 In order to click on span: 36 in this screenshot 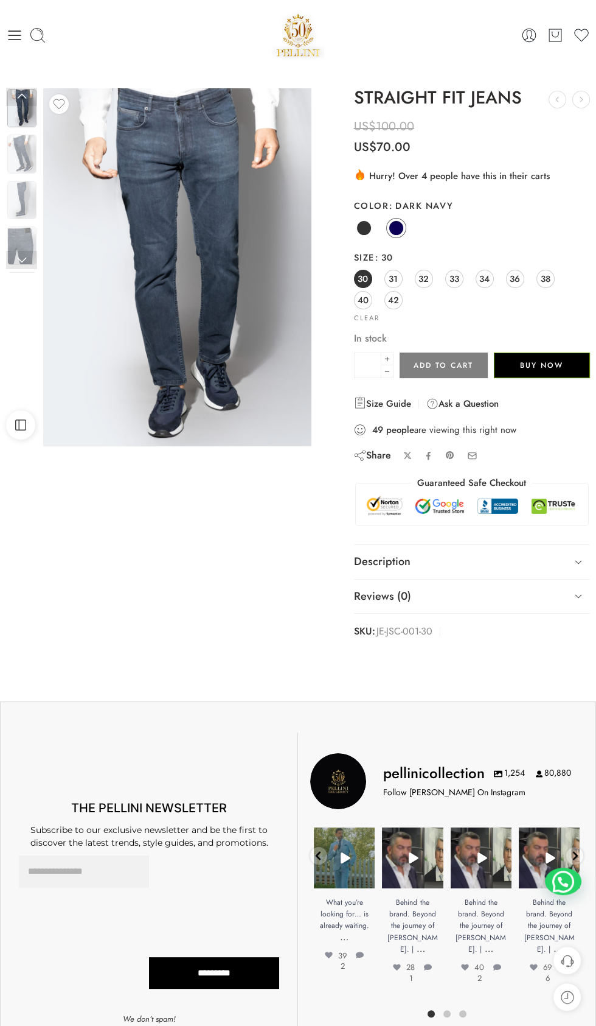, I will do `click(515, 278)`.